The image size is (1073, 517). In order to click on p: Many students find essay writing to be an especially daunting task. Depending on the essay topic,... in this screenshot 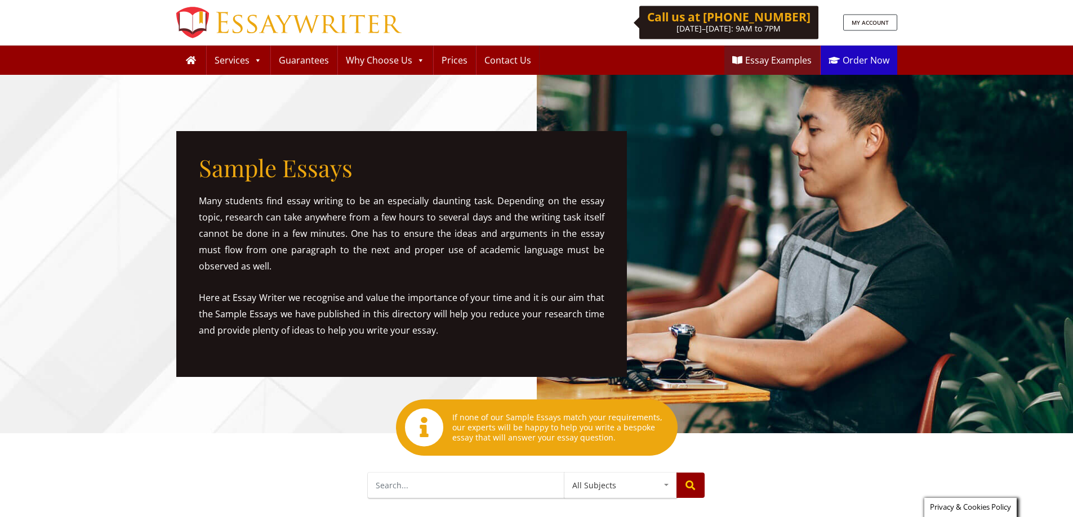, I will do `click(401, 234)`.